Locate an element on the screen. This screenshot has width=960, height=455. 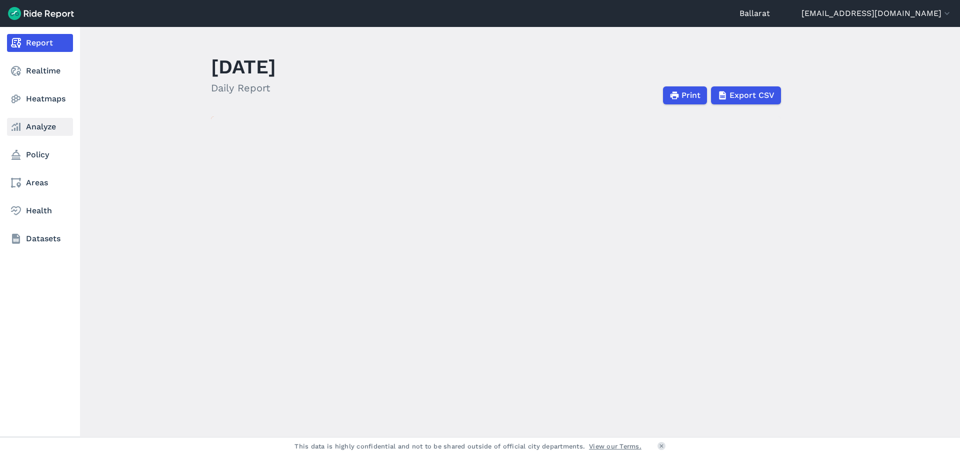
span: Export CSV is located at coordinates (752, 95).